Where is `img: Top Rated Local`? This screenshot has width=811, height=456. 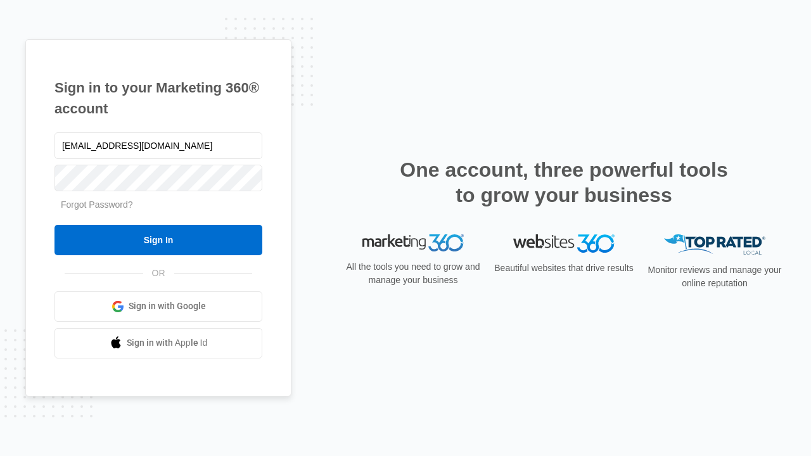 img: Top Rated Local is located at coordinates (715, 245).